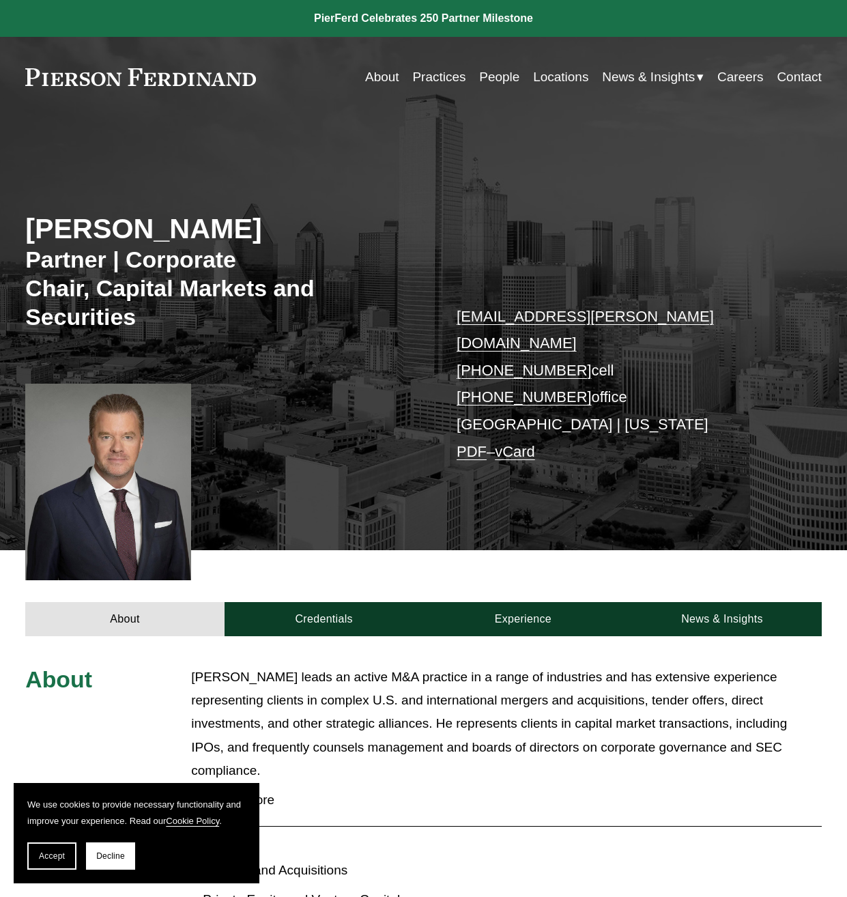 Image resolution: width=847 pixels, height=897 pixels. What do you see at coordinates (111, 856) in the screenshot?
I see `span: Decline` at bounding box center [111, 856].